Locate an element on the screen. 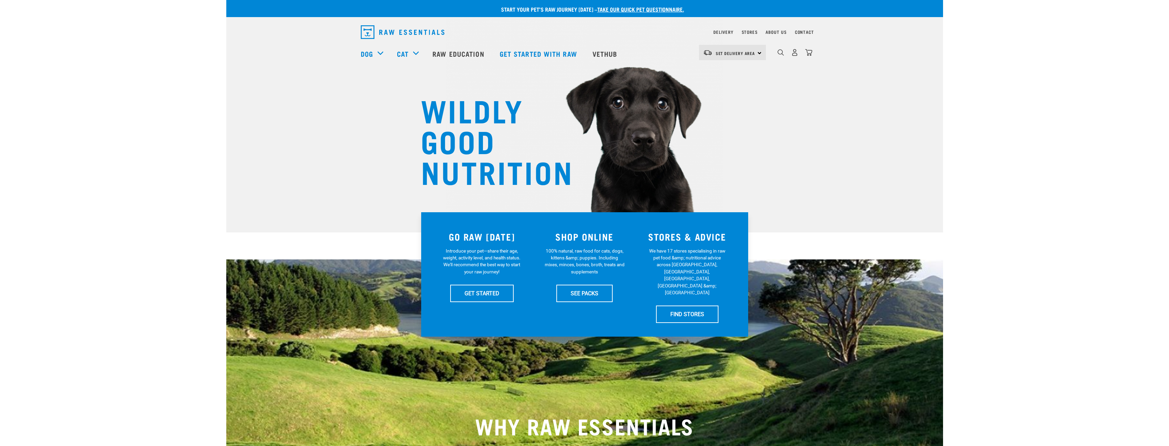  img: home-icon@2x.png is located at coordinates (809, 52).